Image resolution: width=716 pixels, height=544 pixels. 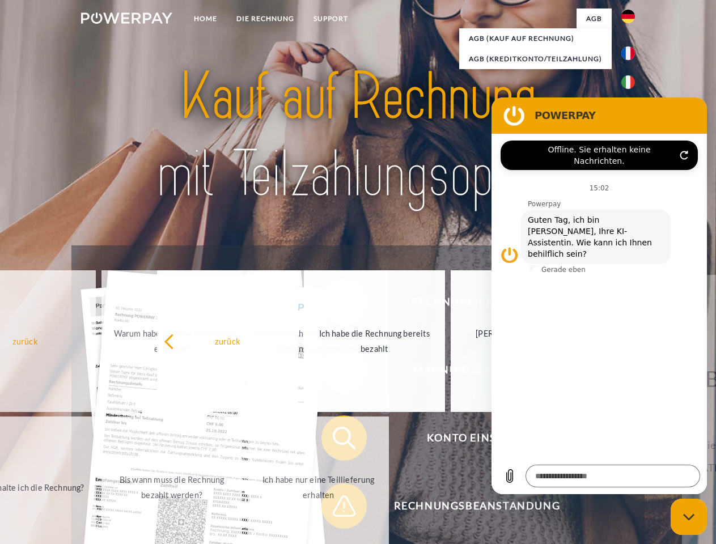 What do you see at coordinates (205, 19) in the screenshot?
I see `a: Home` at bounding box center [205, 19].